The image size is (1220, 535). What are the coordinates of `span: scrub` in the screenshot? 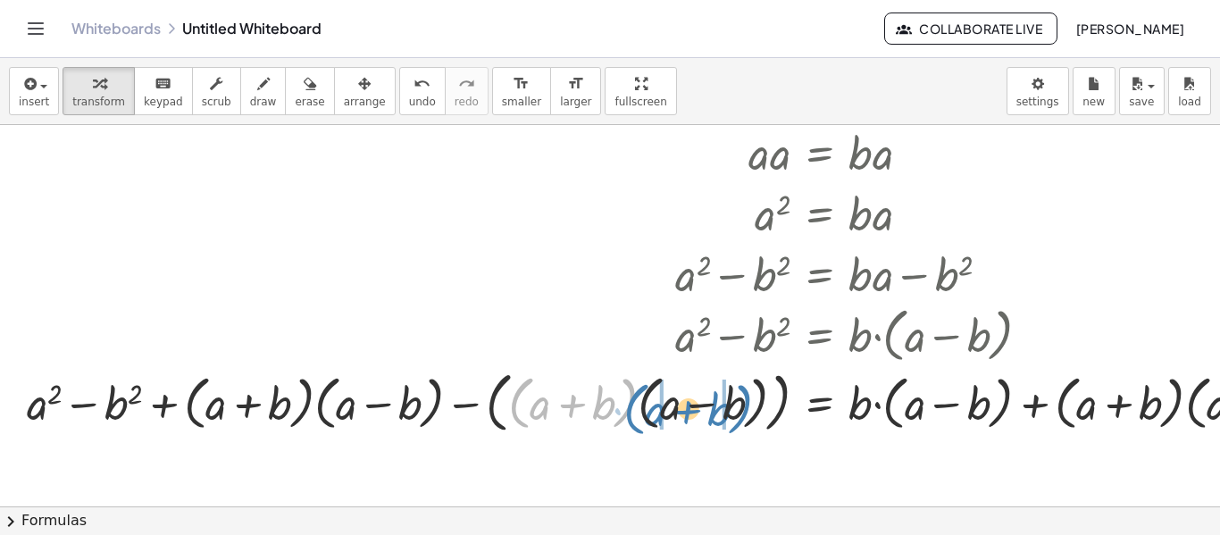 It's located at (216, 102).